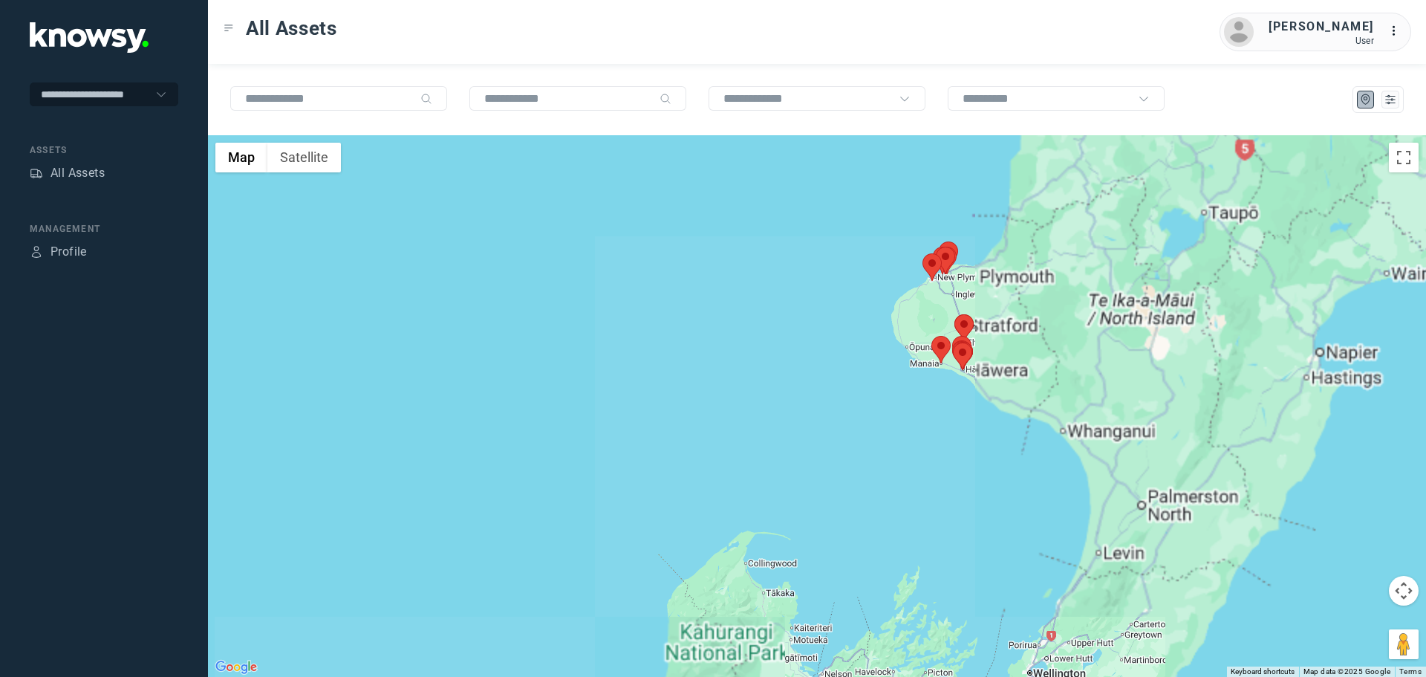 This screenshot has height=677, width=1426. I want to click on button: Toggle fullscreen view, so click(1404, 157).